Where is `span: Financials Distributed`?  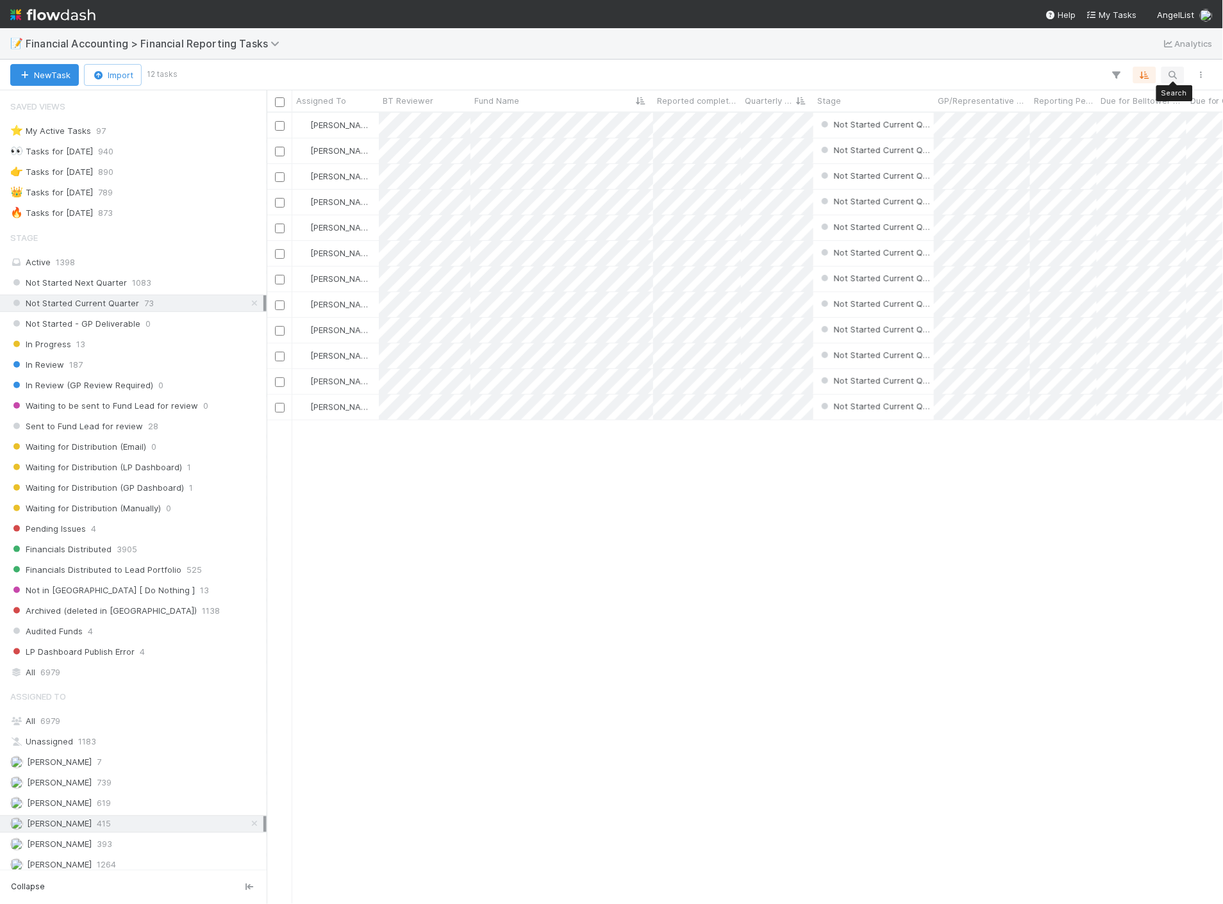 span: Financials Distributed is located at coordinates (61, 549).